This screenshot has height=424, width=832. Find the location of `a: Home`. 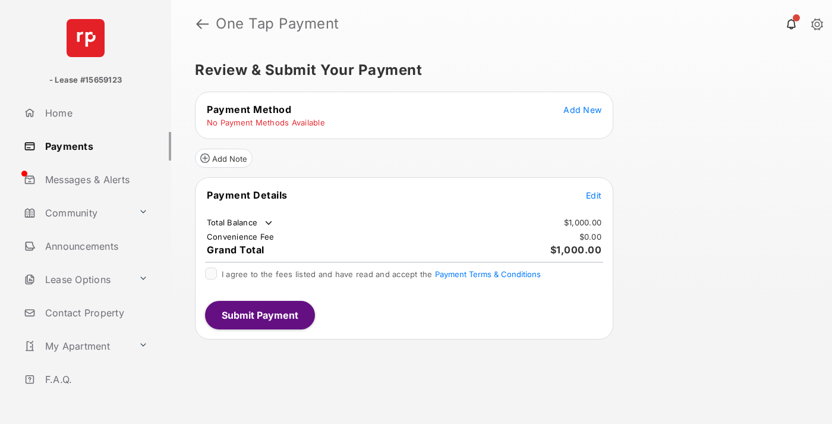

a: Home is located at coordinates (95, 113).